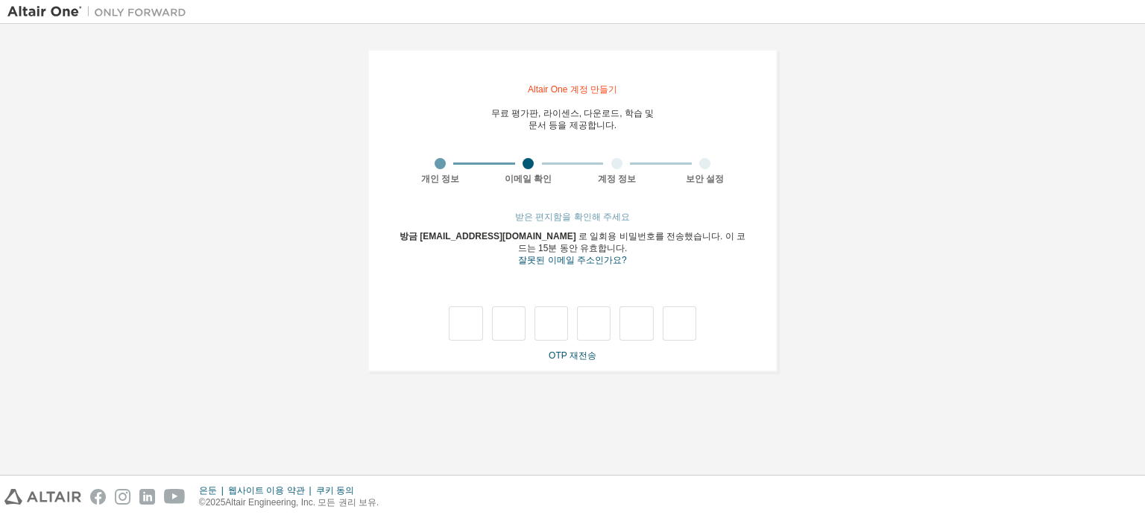  I want to click on img: 알타이르 원, so click(101, 12).